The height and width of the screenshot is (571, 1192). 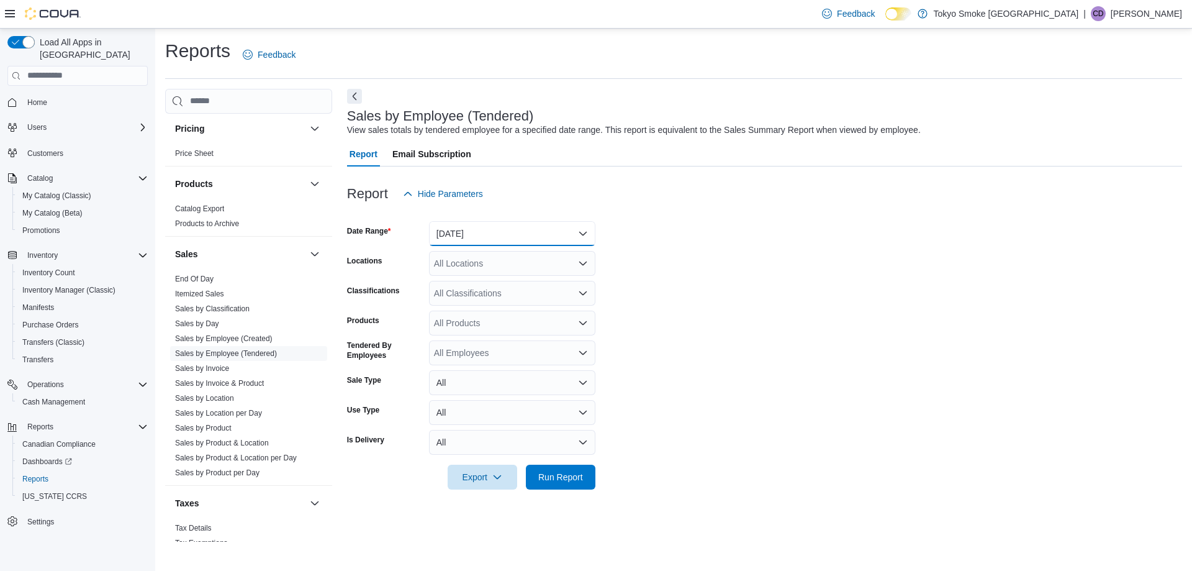 What do you see at coordinates (45, 153) in the screenshot?
I see `a: Customers` at bounding box center [45, 153].